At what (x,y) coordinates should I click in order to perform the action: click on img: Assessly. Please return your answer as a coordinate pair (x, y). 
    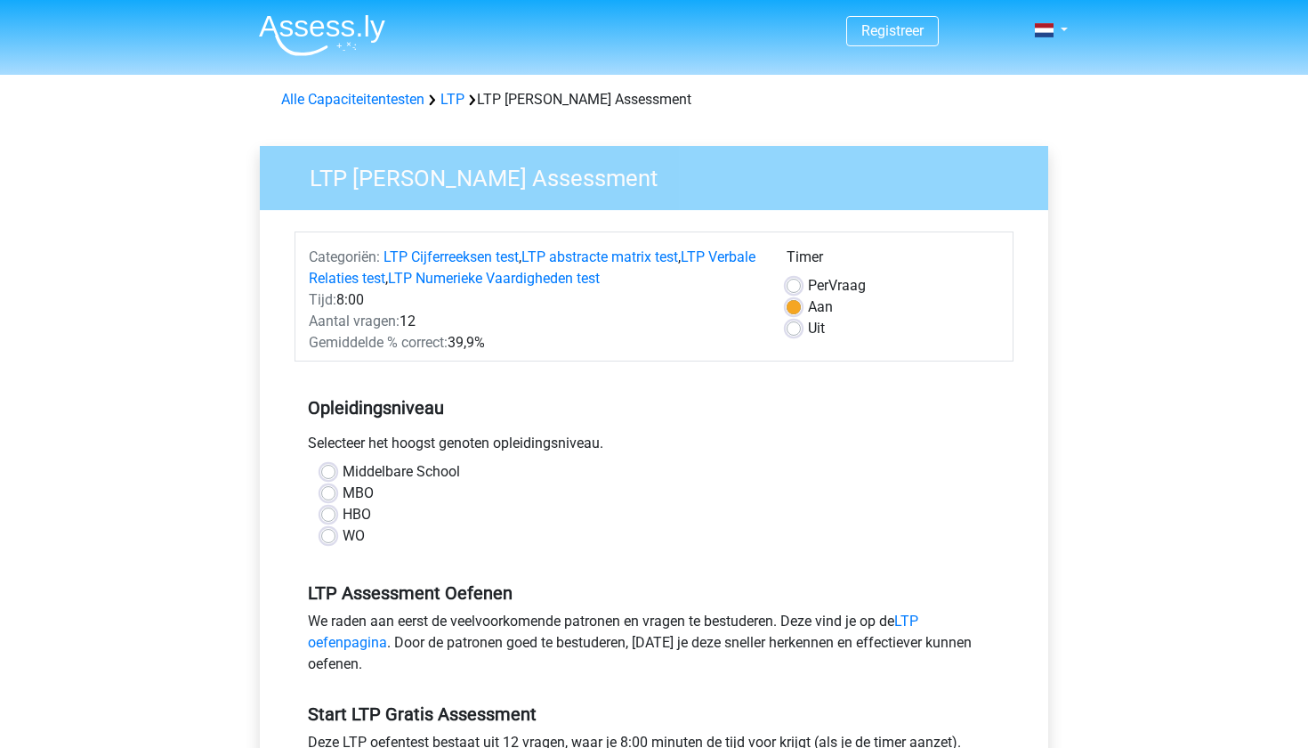
    Looking at the image, I should click on (322, 35).